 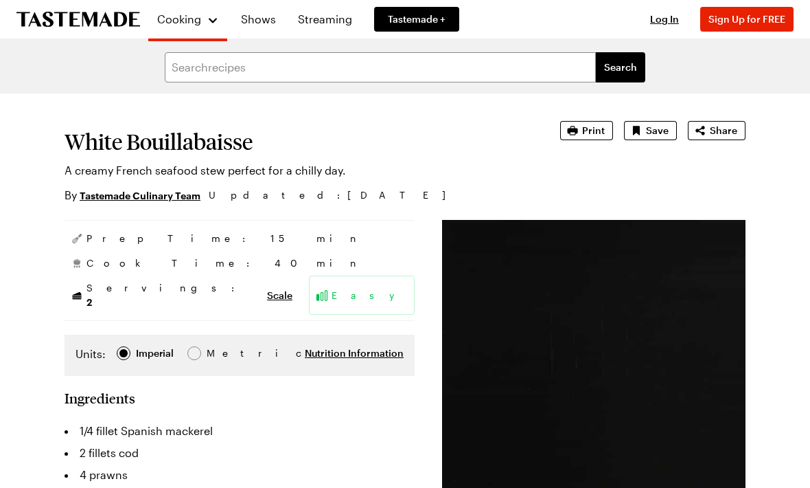 What do you see at coordinates (665, 19) in the screenshot?
I see `button: Log In` at bounding box center [665, 19].